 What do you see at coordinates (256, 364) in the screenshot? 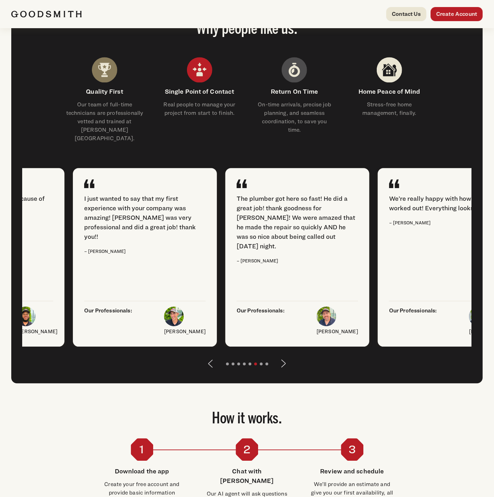
I see `li: Page dot 6` at bounding box center [256, 364].